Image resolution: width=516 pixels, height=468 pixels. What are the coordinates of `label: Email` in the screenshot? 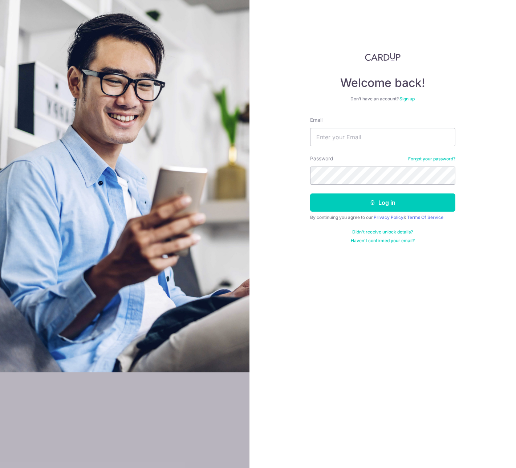 It's located at (317, 120).